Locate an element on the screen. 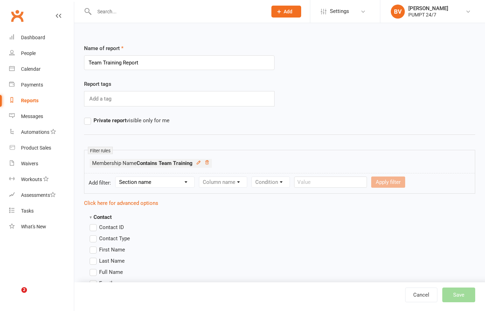  input: Search... is located at coordinates (177, 12).